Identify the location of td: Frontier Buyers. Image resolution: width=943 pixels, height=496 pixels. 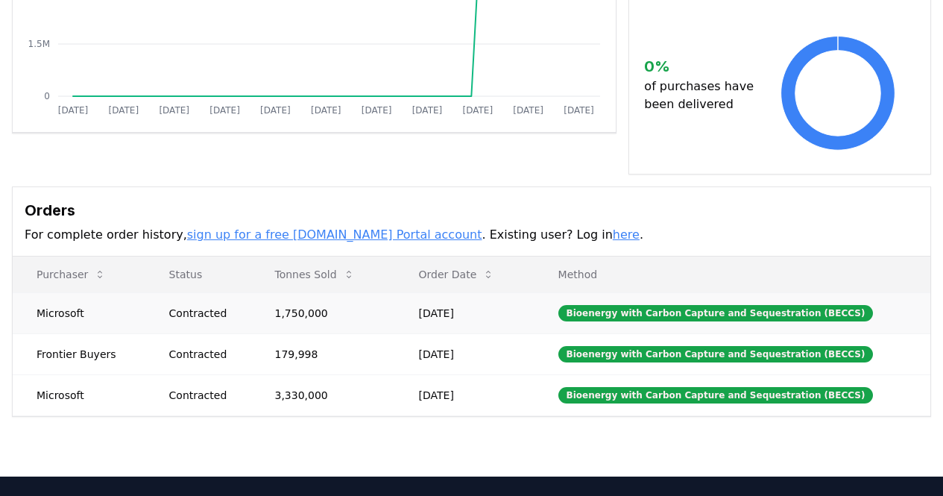
(79, 353).